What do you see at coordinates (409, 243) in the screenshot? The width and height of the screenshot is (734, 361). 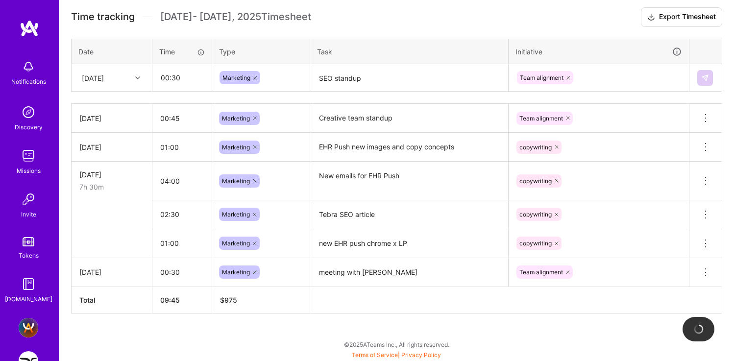 I see `textarea: new EHR push chrome x LP` at bounding box center [409, 243].